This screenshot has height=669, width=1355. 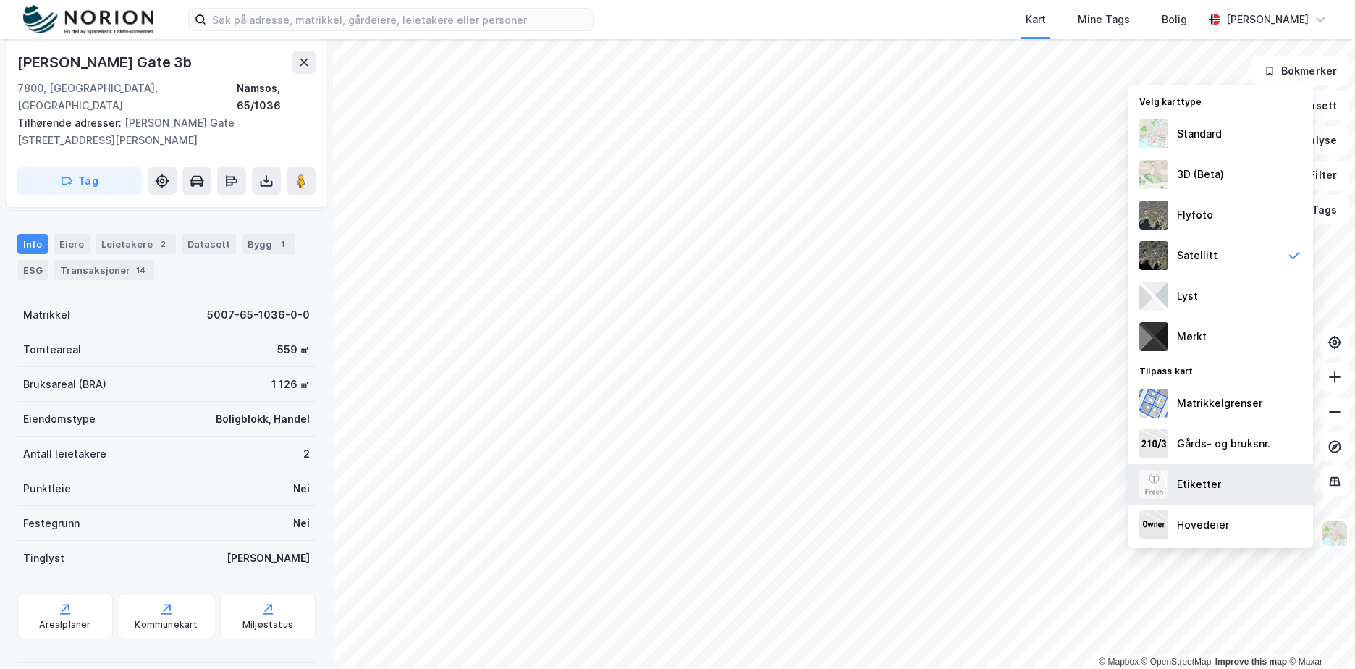 I want to click on a: Mapbox, so click(x=1118, y=661).